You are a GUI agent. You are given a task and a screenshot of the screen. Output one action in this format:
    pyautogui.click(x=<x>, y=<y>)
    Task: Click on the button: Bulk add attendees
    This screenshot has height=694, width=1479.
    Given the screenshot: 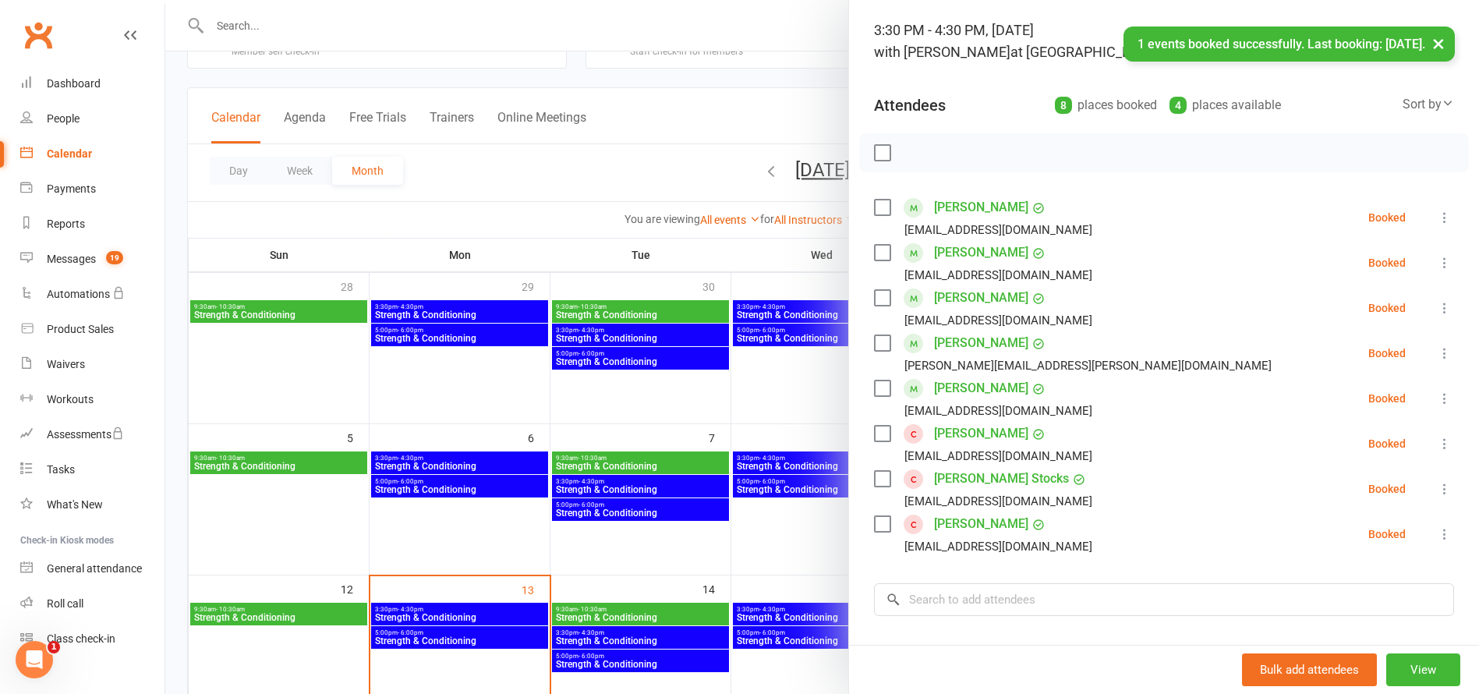 What is the action you would take?
    pyautogui.click(x=1309, y=669)
    